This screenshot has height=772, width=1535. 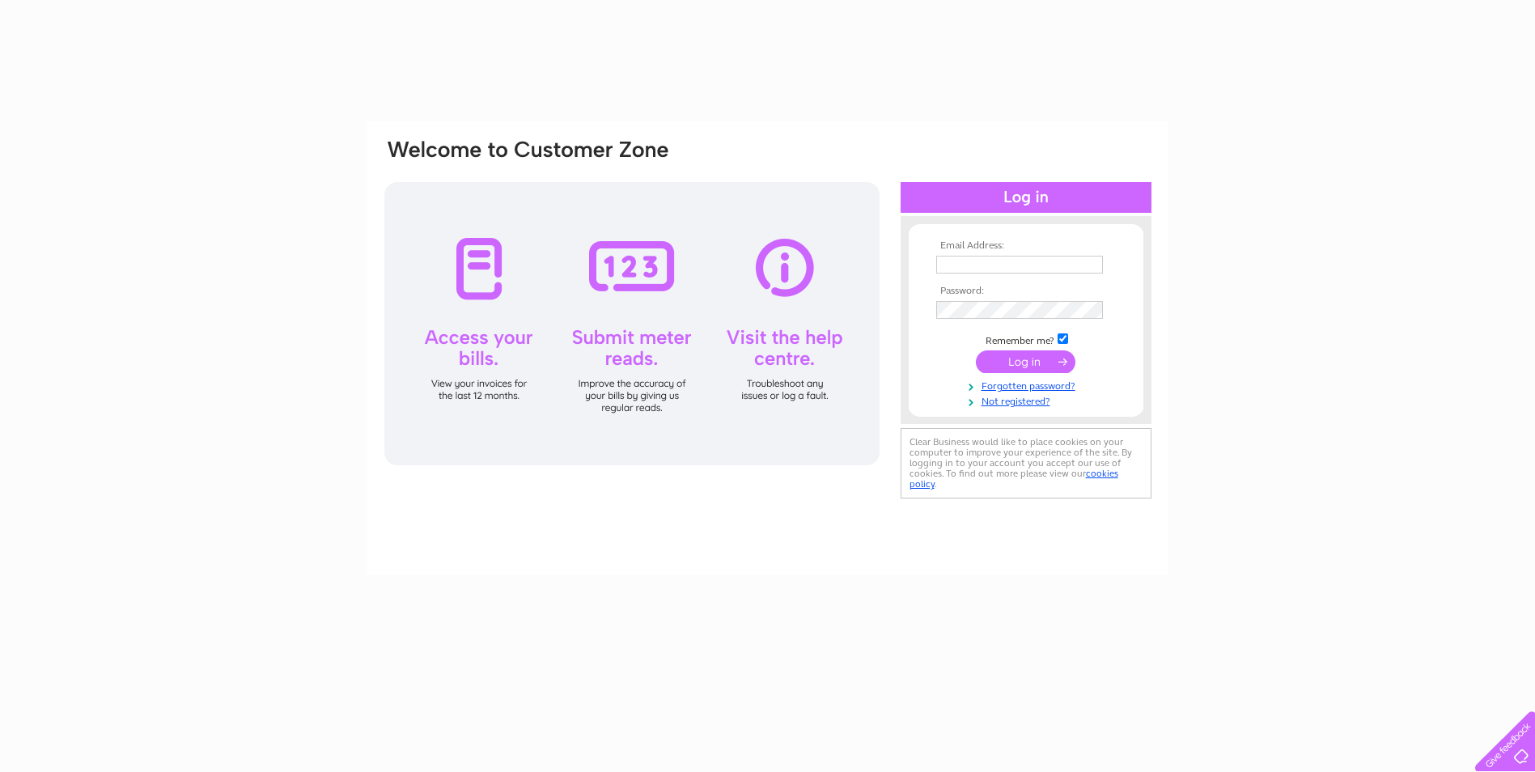 I want to click on div: Clear Business would like to place cookies on your computer to improve your experience of the sit..., so click(x=1026, y=463).